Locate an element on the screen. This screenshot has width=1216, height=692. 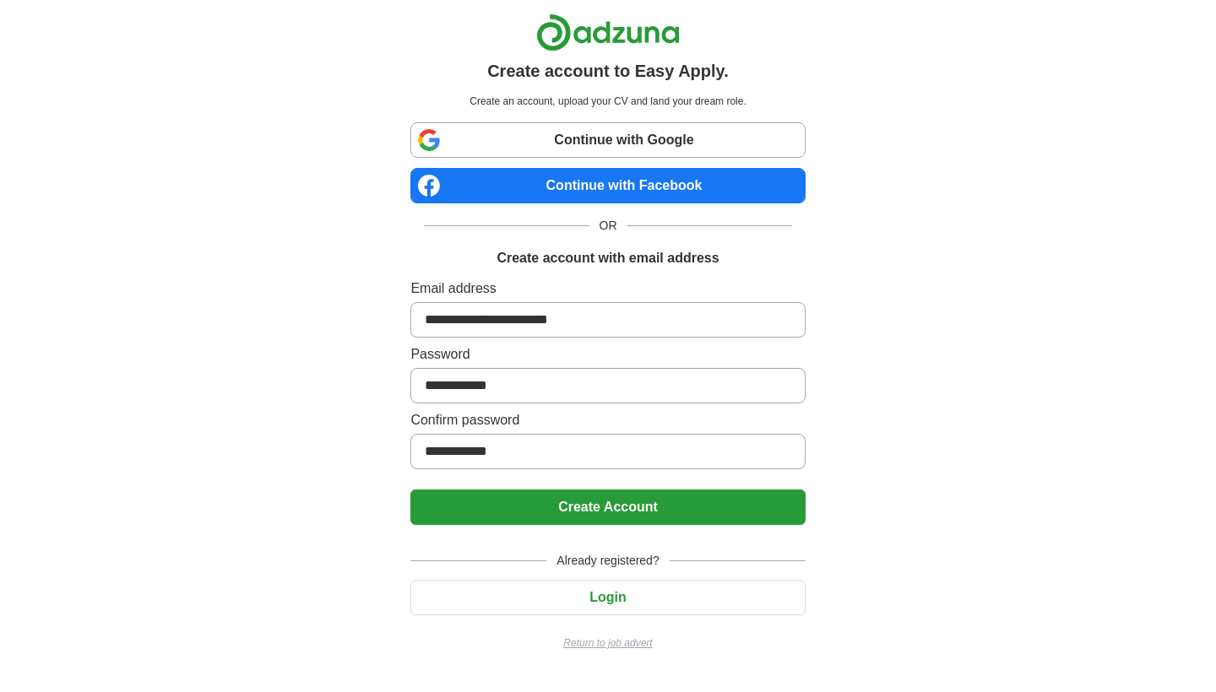
span: OR is located at coordinates (608, 225).